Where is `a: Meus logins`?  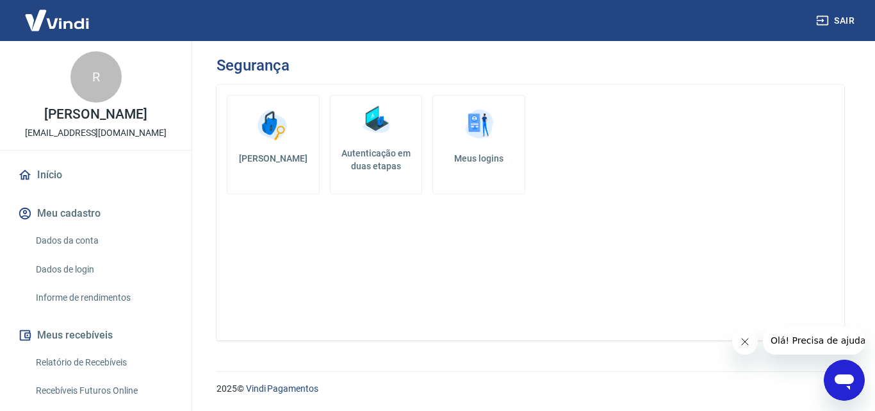
a: Meus logins is located at coordinates (479, 144).